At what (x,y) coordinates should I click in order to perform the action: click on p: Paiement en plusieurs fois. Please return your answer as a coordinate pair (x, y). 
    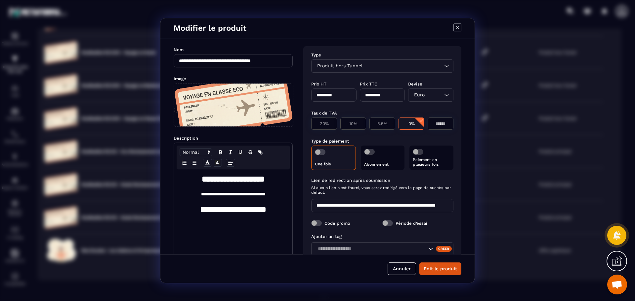
    Looking at the image, I should click on (431, 162).